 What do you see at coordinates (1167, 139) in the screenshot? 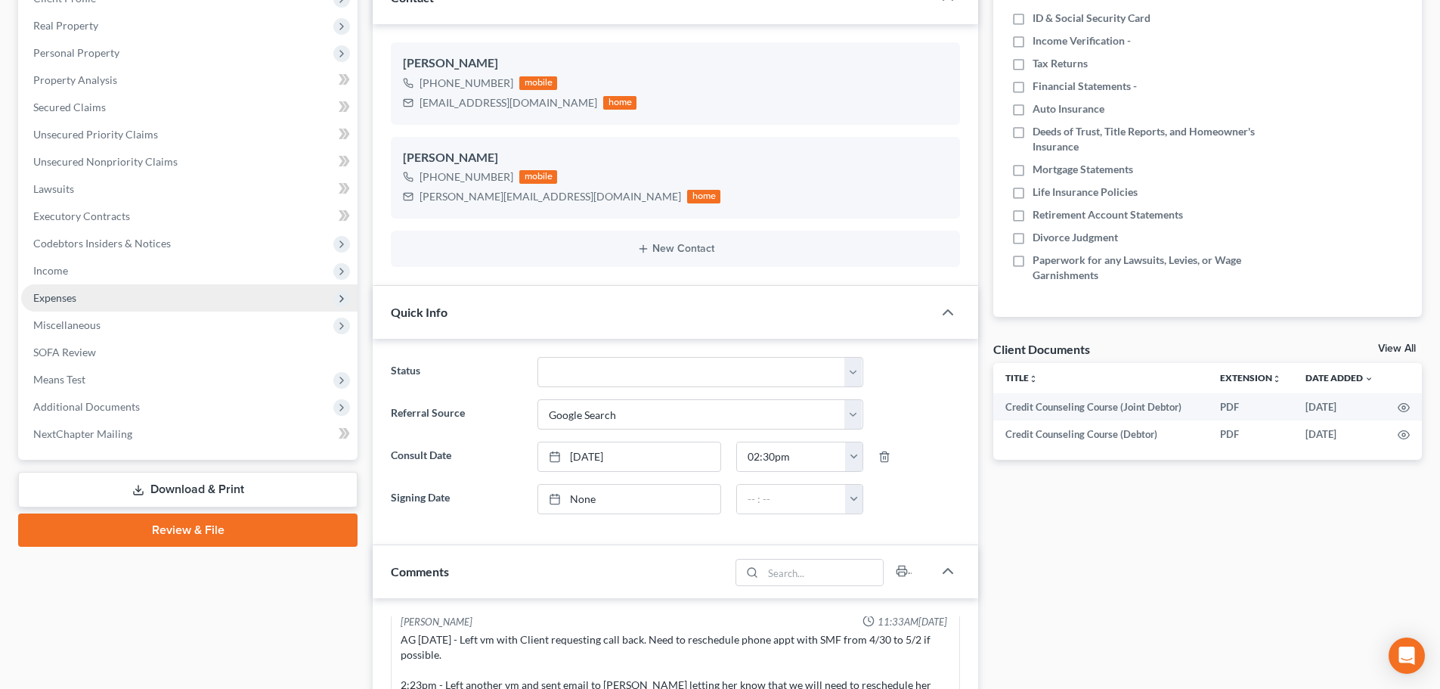
I see `span: Deeds of Trust, Title Reports, and Homeowner's Insurance` at bounding box center [1167, 139].